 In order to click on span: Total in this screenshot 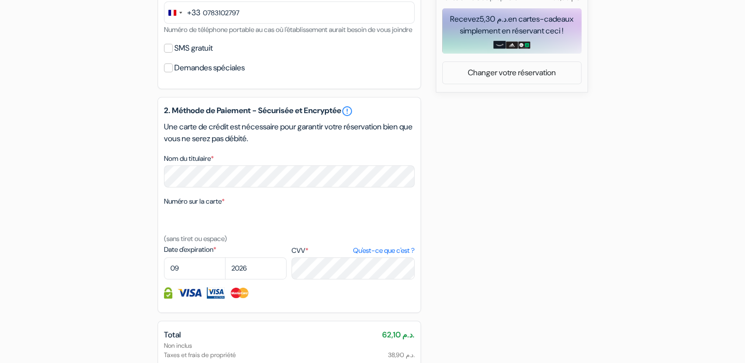, I will do `click(172, 335)`.